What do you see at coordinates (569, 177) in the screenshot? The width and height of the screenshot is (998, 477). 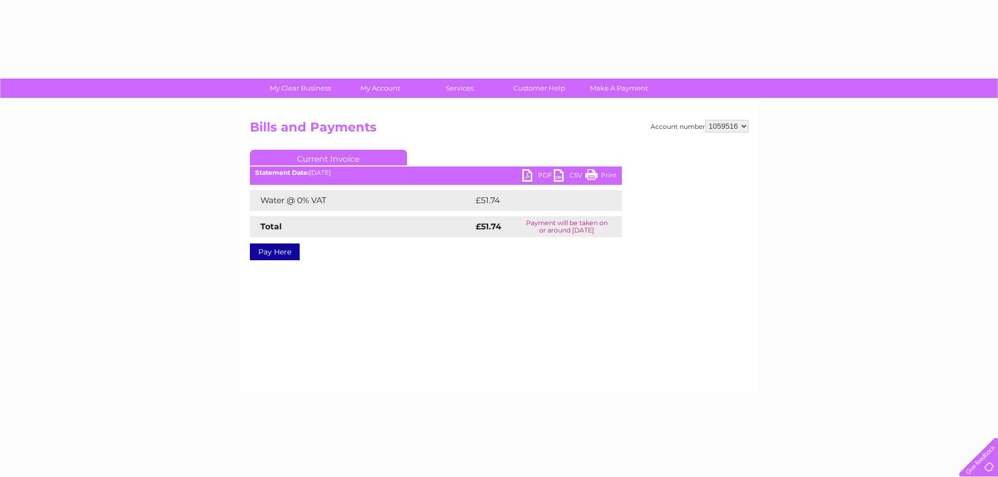 I see `a: CSV` at bounding box center [569, 177].